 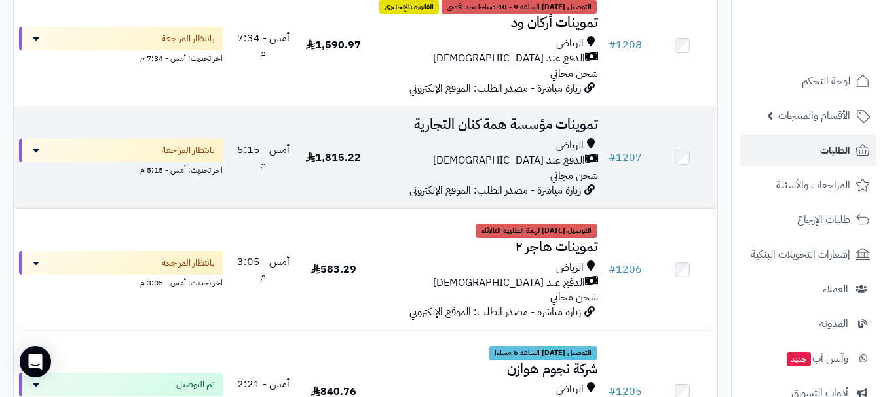 What do you see at coordinates (120, 169) in the screenshot?
I see `div: اخر تحديث: أمس - 5:15 م` at bounding box center [120, 169].